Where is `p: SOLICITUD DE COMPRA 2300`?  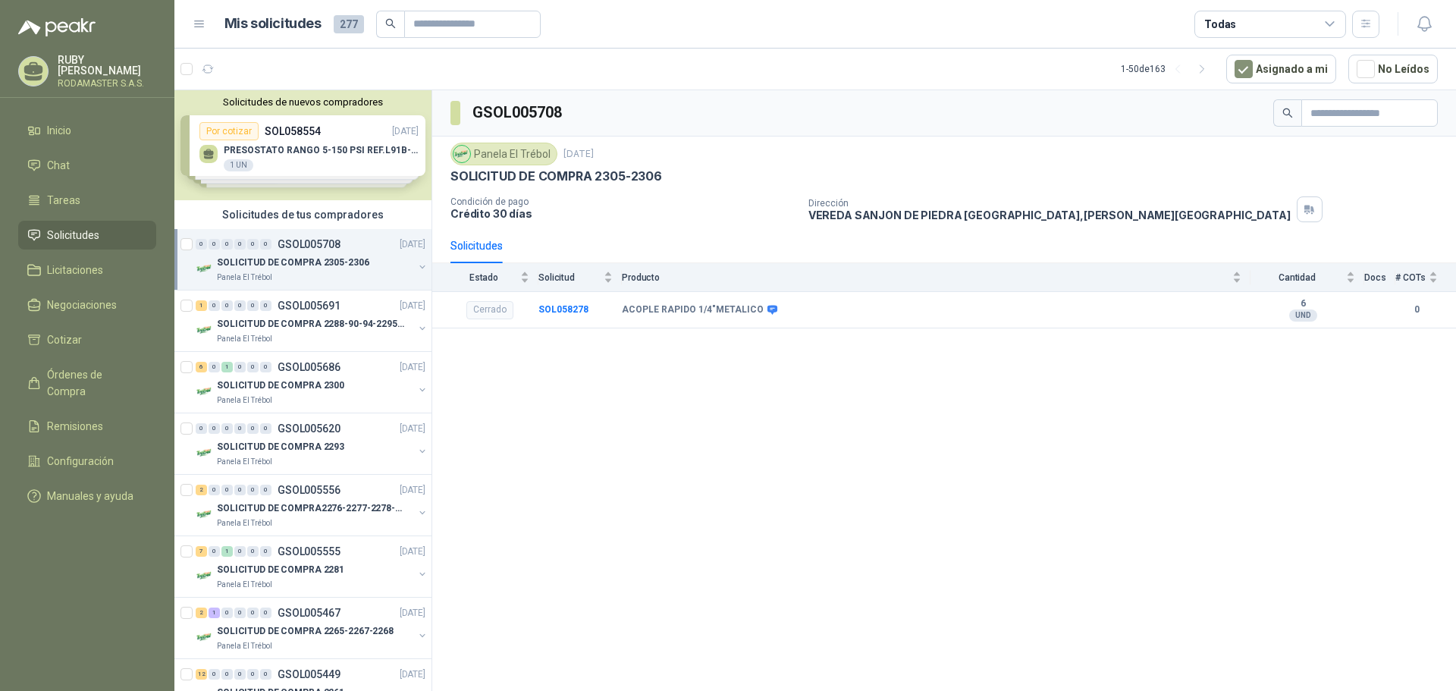
p: SOLICITUD DE COMPRA 2300 is located at coordinates (281, 385).